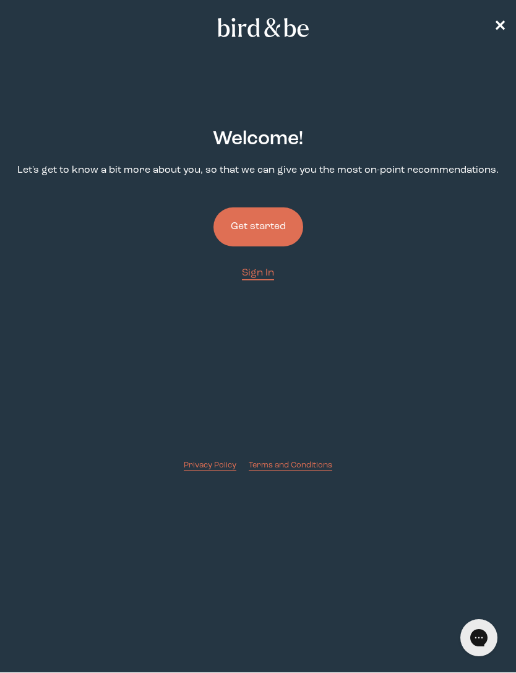  I want to click on a: Terms and Conditions, so click(290, 465).